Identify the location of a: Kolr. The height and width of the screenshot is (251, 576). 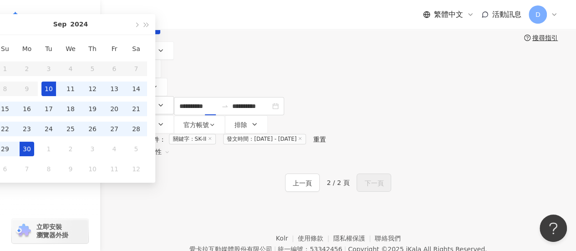
(287, 238).